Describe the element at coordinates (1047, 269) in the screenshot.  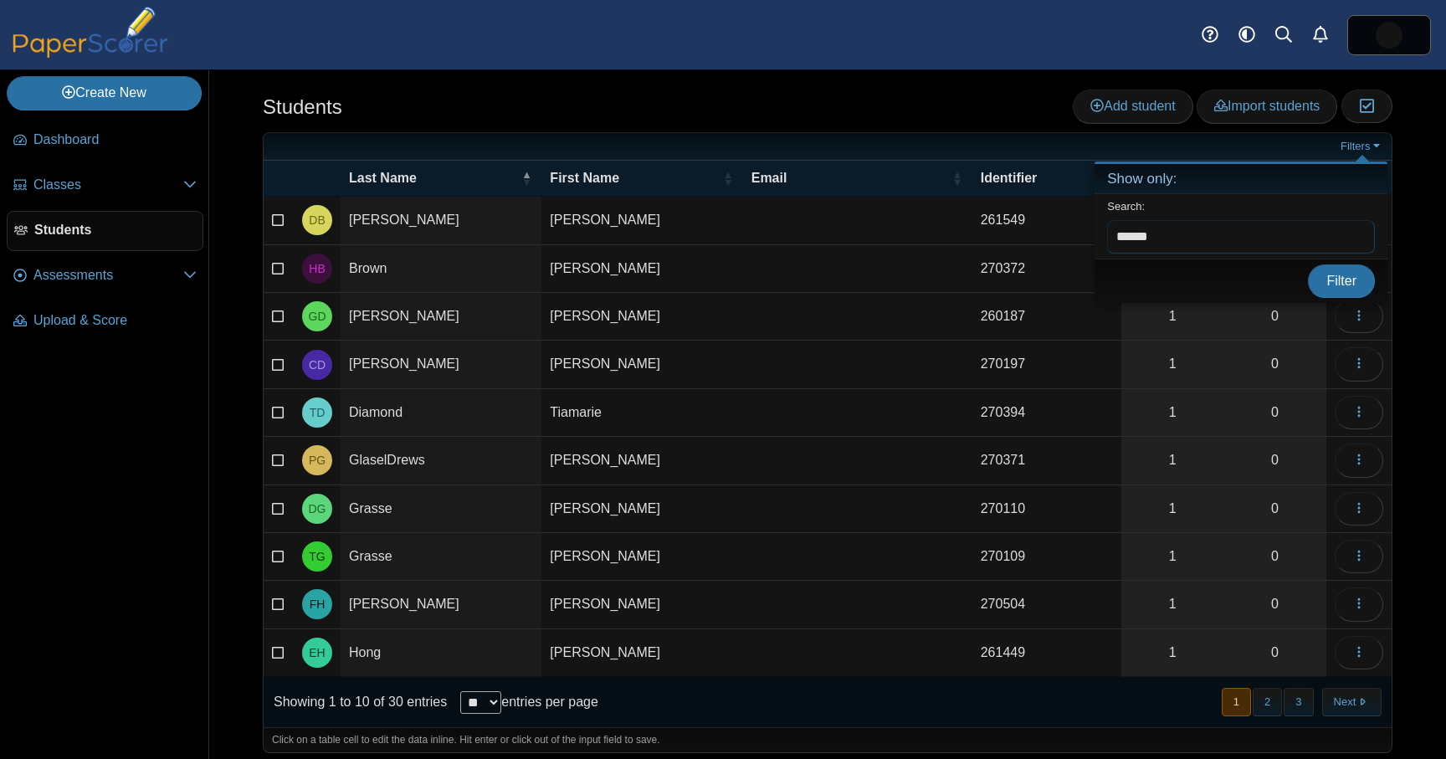
I see `td: 270372` at that location.